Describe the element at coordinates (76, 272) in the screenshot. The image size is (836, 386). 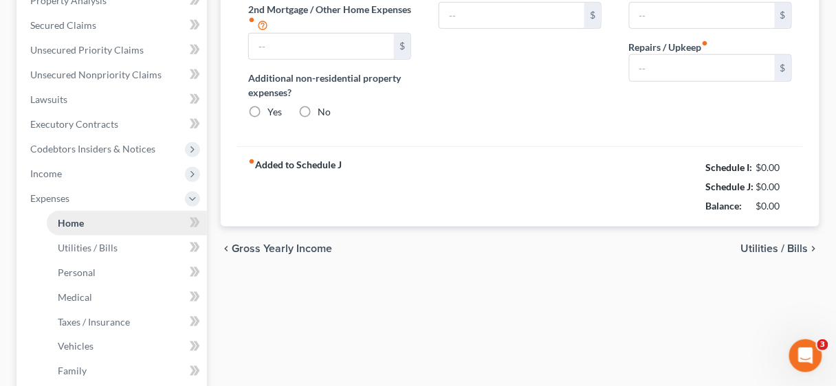
I see `span: Personal` at that location.